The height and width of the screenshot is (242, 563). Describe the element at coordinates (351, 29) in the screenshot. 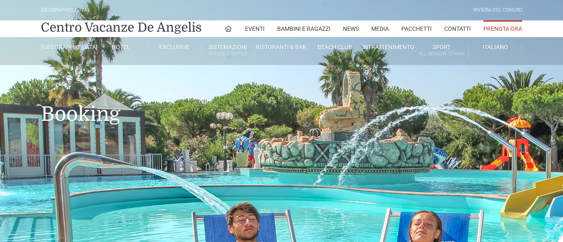

I see `a: News` at that location.